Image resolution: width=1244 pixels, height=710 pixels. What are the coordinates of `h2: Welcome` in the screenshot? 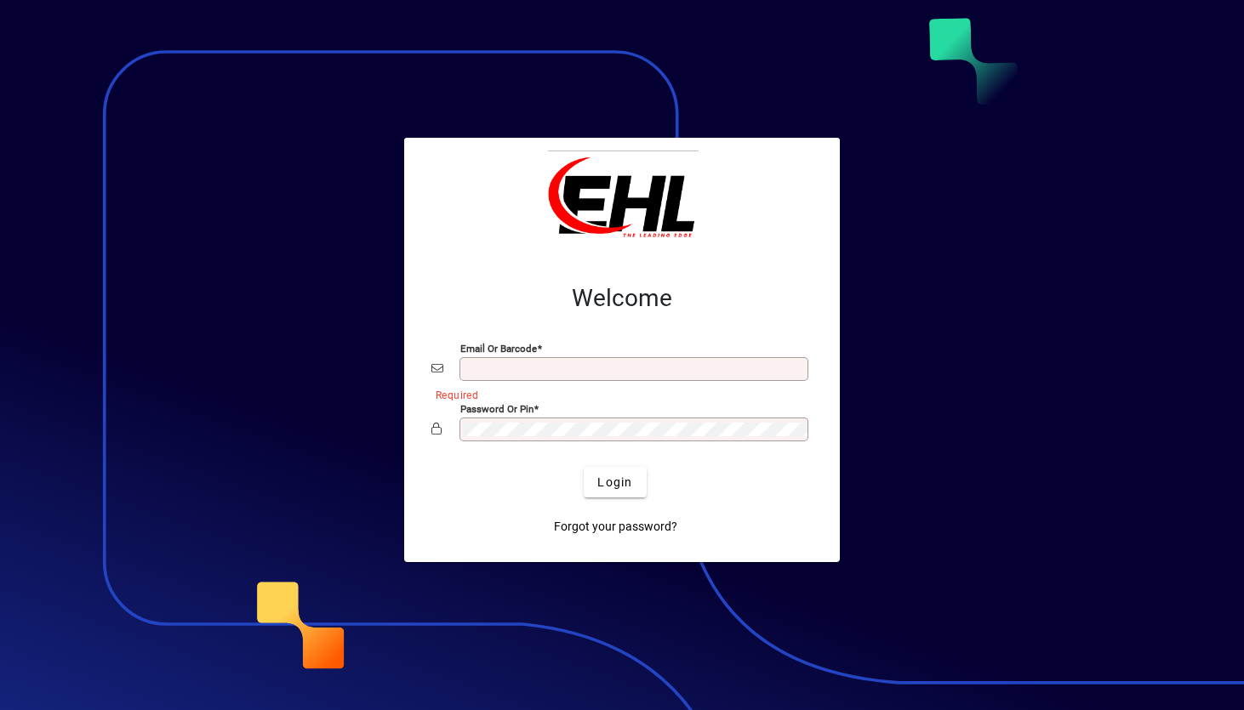 It's located at (622, 299).